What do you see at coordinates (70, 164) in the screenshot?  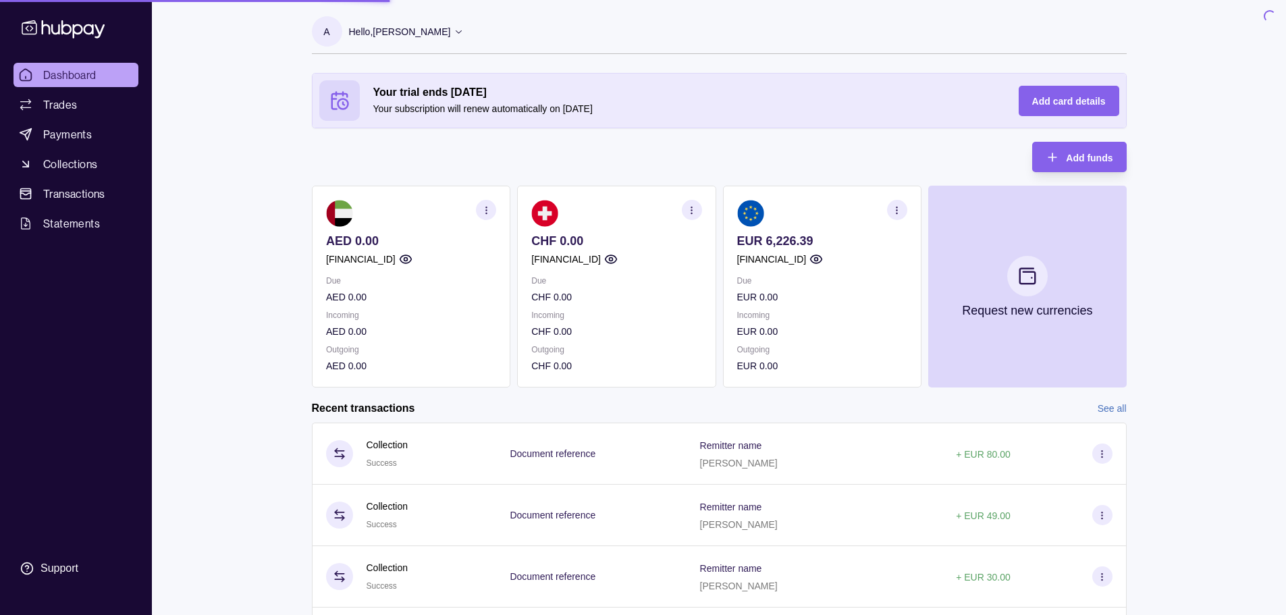 I see `span: Collections` at bounding box center [70, 164].